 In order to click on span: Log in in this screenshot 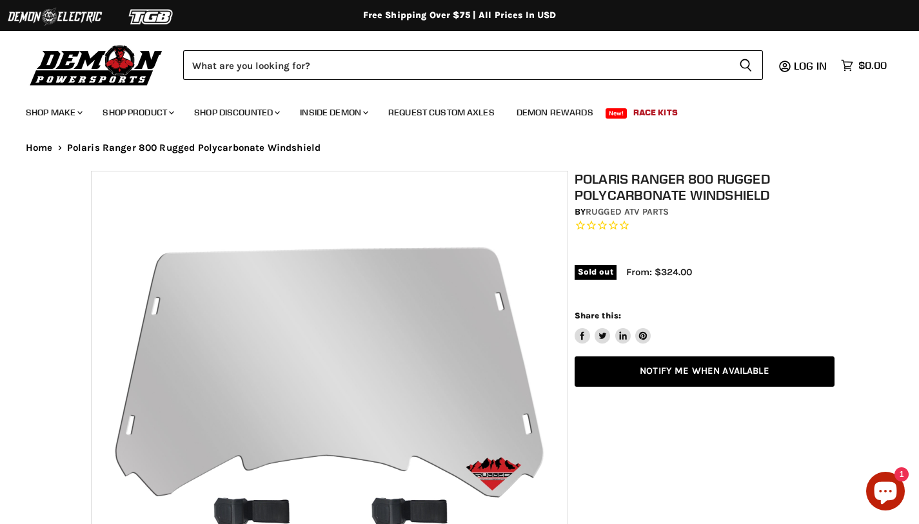, I will do `click(810, 66)`.